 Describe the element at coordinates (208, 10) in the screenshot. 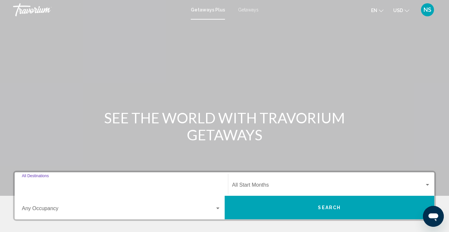

I see `span: Getaways Plus` at that location.